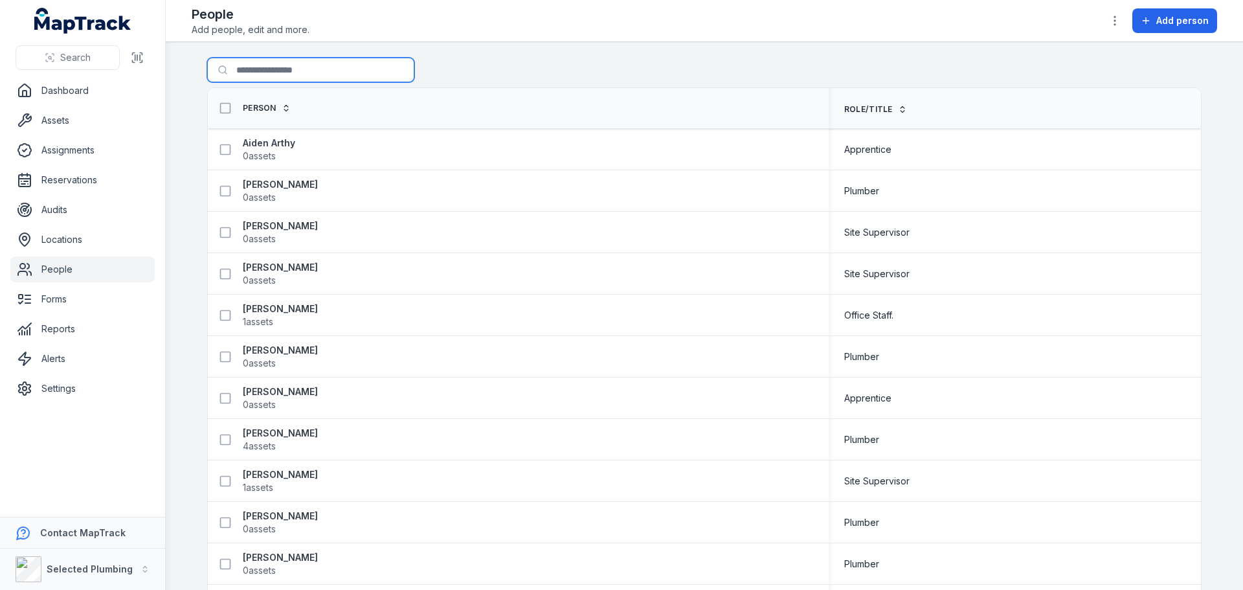 The height and width of the screenshot is (590, 1243). What do you see at coordinates (267, 108) in the screenshot?
I see `a: Person` at bounding box center [267, 108].